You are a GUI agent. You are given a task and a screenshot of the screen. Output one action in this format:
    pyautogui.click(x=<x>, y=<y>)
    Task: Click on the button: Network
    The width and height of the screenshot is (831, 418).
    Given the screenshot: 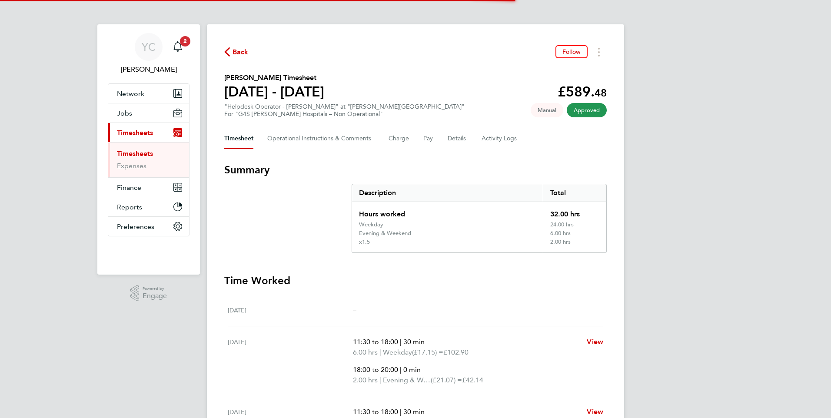 What is the action you would take?
    pyautogui.click(x=149, y=93)
    